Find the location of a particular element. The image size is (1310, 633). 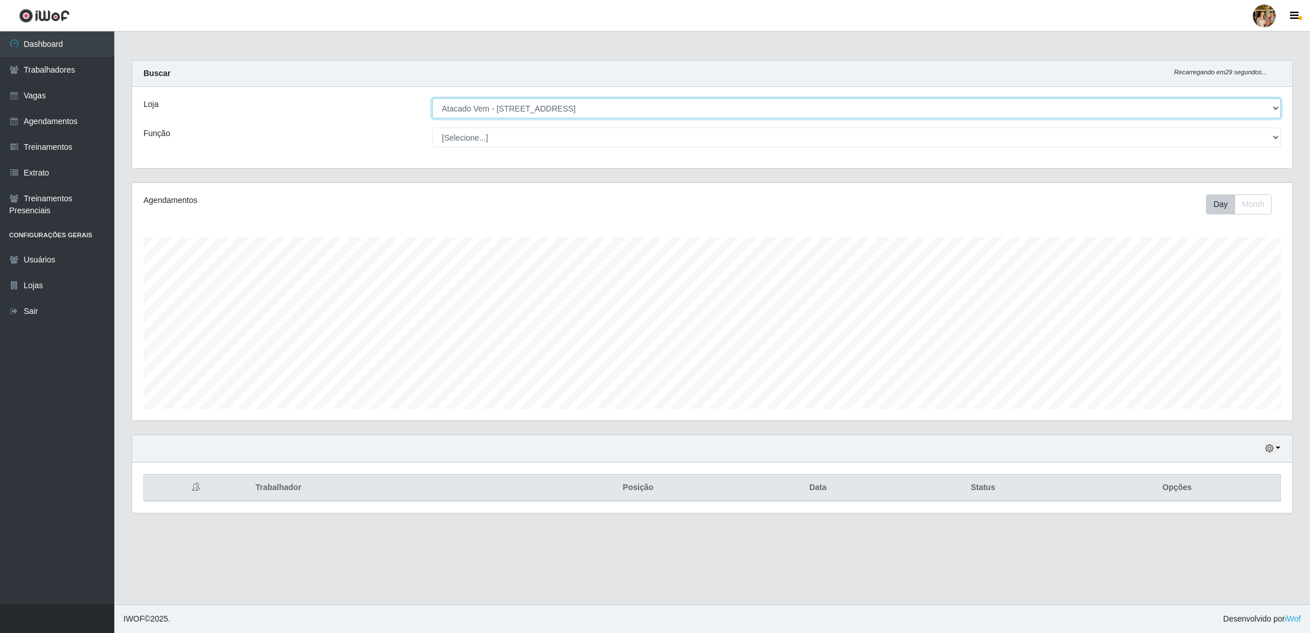

div: Agendamentos is located at coordinates (375, 200).